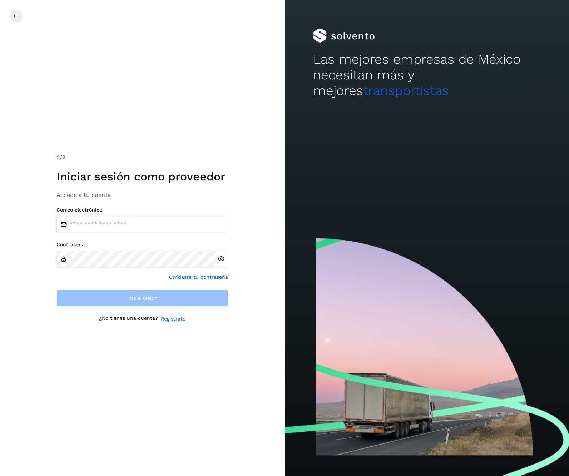  I want to click on a: Regístrate, so click(173, 319).